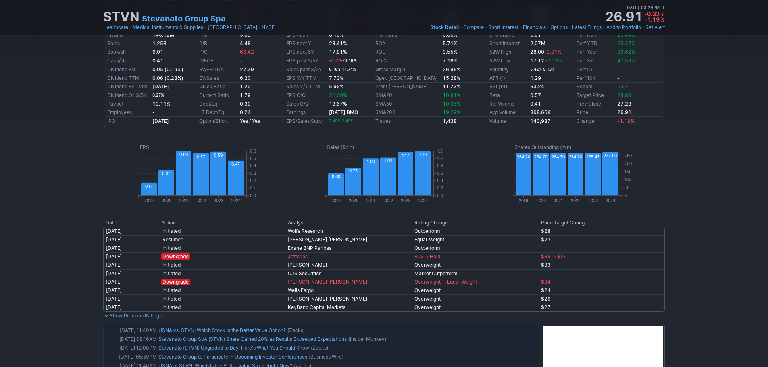 Image resolution: width=768 pixels, height=367 pixels. What do you see at coordinates (305, 104) in the screenshot?
I see `td: Sales Q/Q` at bounding box center [305, 104].